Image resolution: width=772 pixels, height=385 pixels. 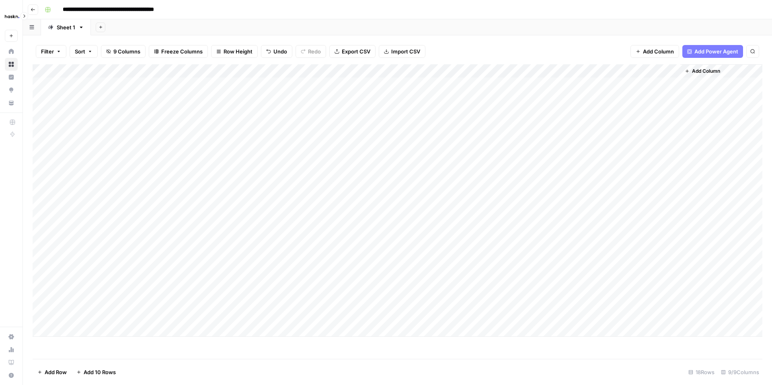 I want to click on button: Import CSV, so click(x=402, y=51).